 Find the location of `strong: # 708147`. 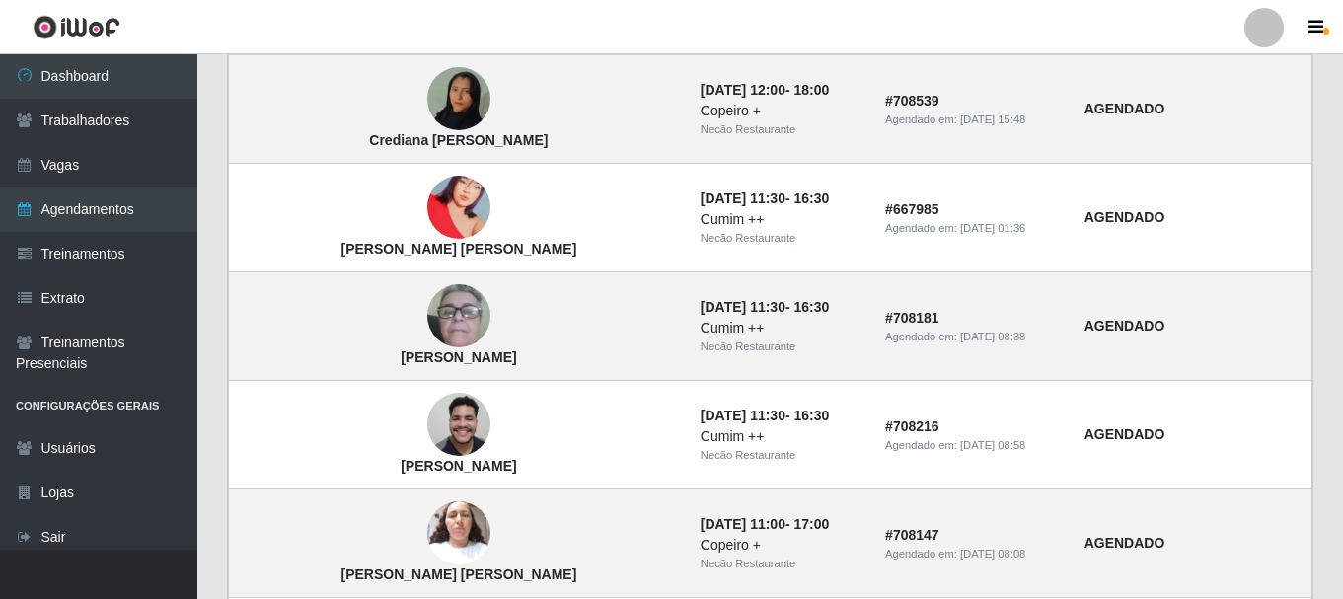

strong: # 708147 is located at coordinates (912, 535).